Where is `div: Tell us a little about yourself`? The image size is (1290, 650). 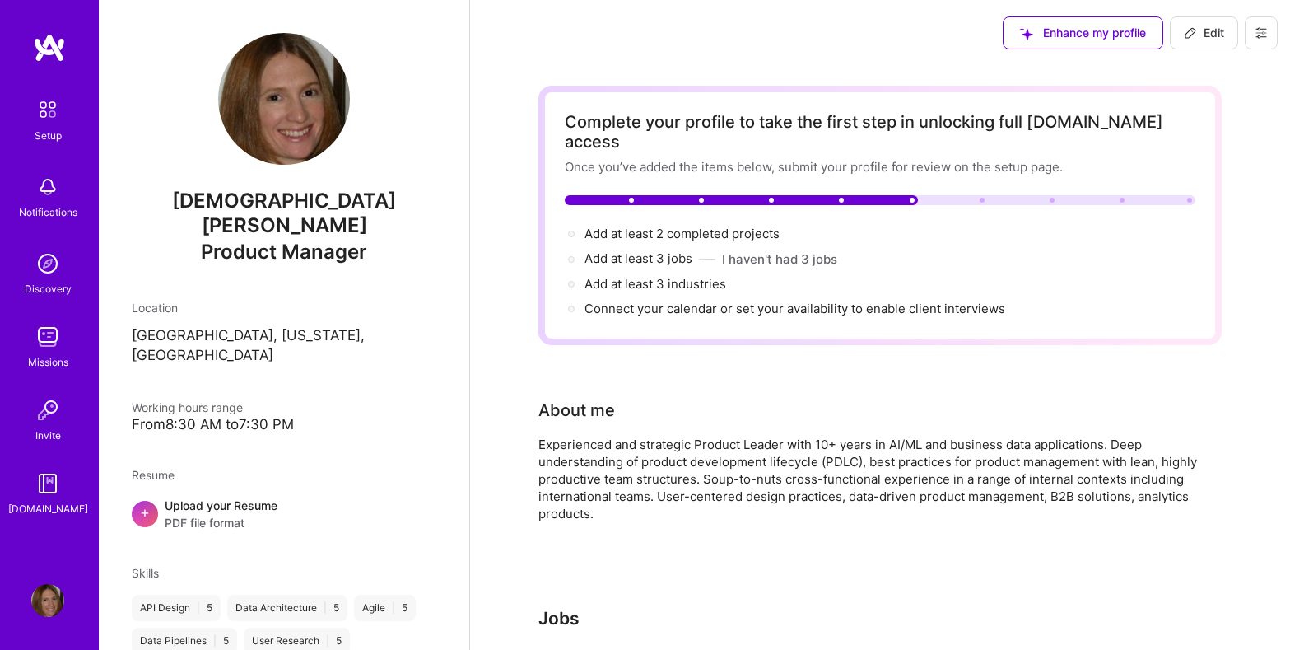 div: Tell us a little about yourself is located at coordinates (576, 410).